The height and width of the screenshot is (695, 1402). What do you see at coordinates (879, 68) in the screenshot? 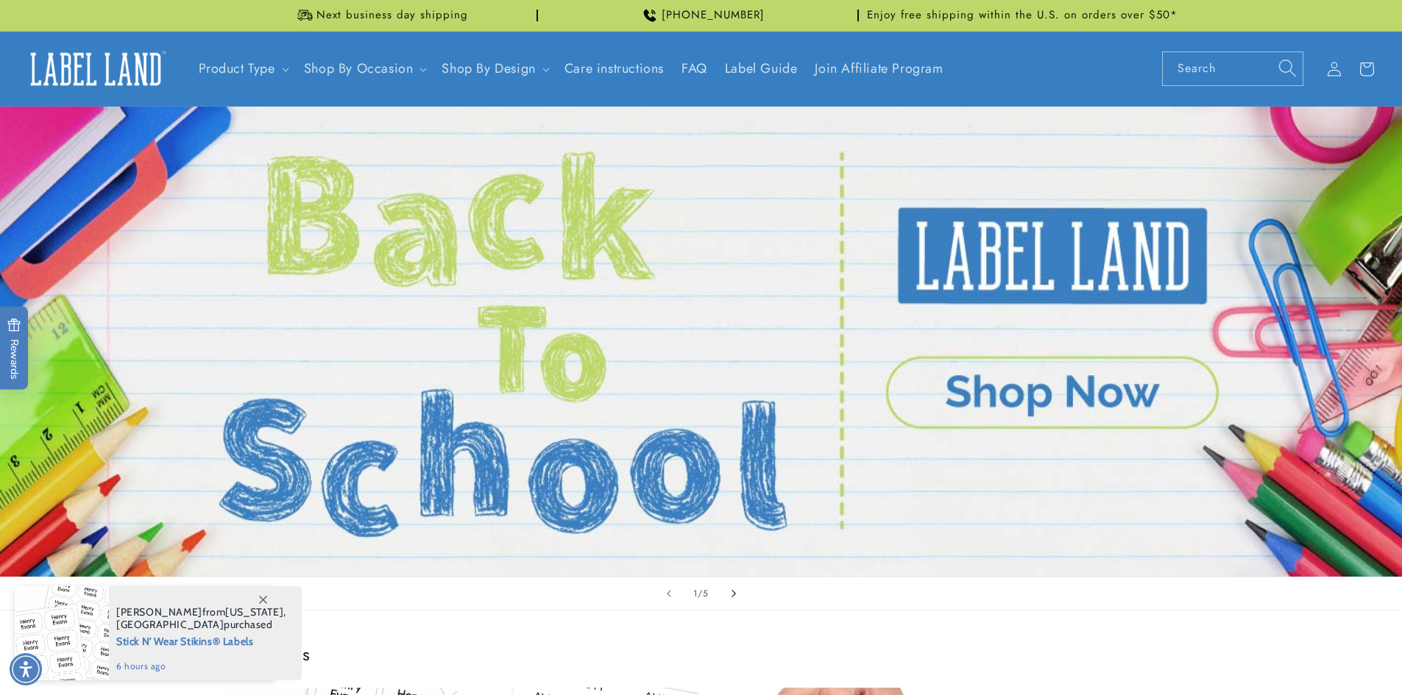
I see `a: Join Affiliate Program` at bounding box center [879, 68].